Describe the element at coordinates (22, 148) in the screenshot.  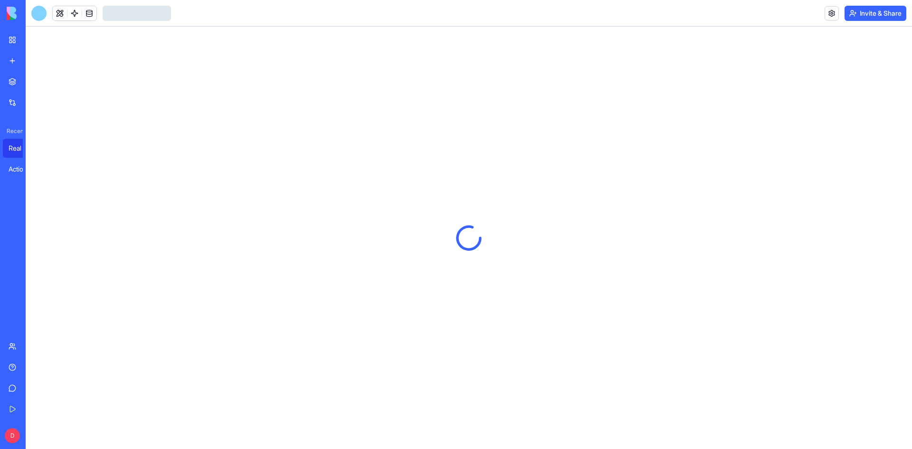
I see `a: Real Estate AI Assistant` at that location.